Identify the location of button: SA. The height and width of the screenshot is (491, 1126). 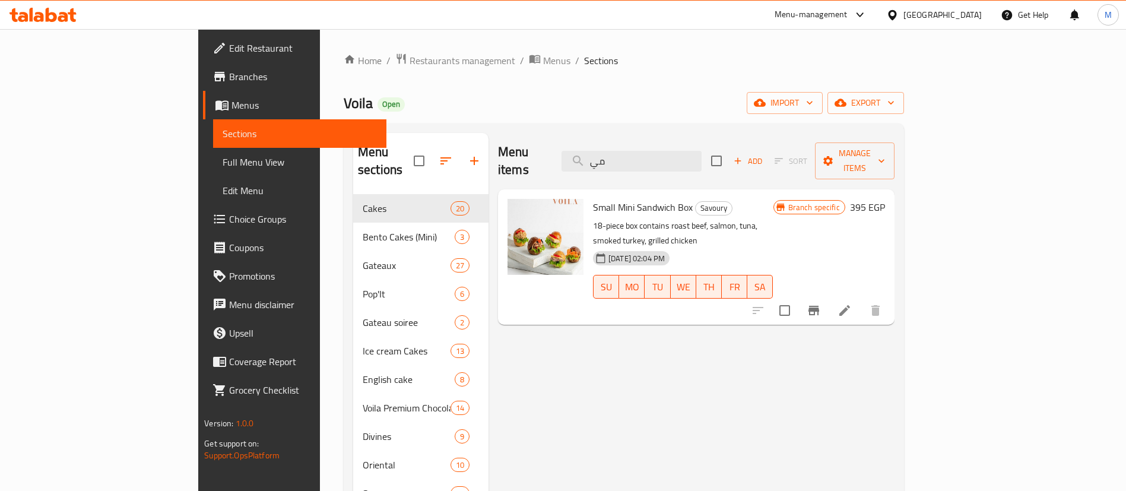
(760, 287).